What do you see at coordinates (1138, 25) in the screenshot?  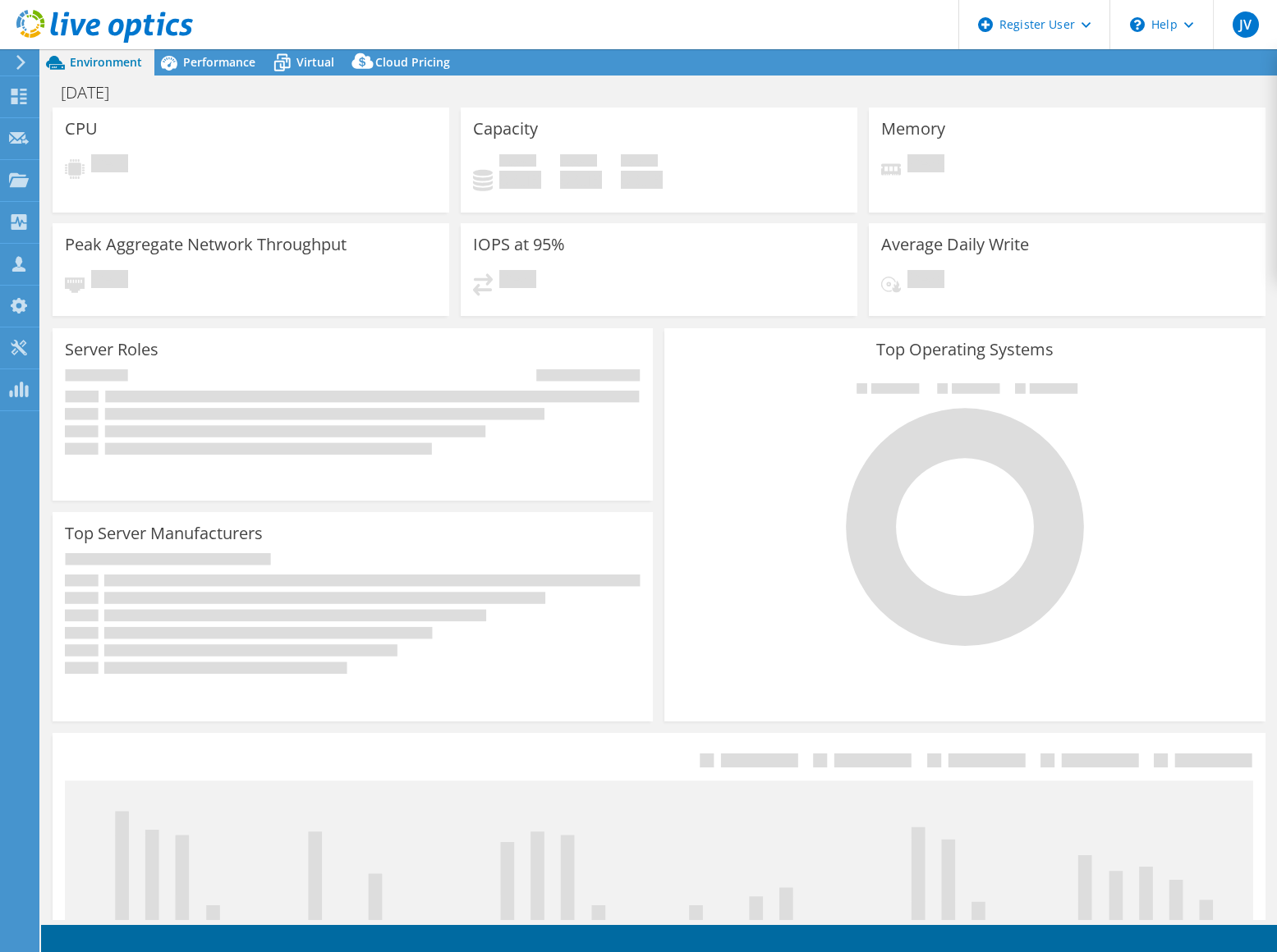 I see `svg: \n` at bounding box center [1138, 25].